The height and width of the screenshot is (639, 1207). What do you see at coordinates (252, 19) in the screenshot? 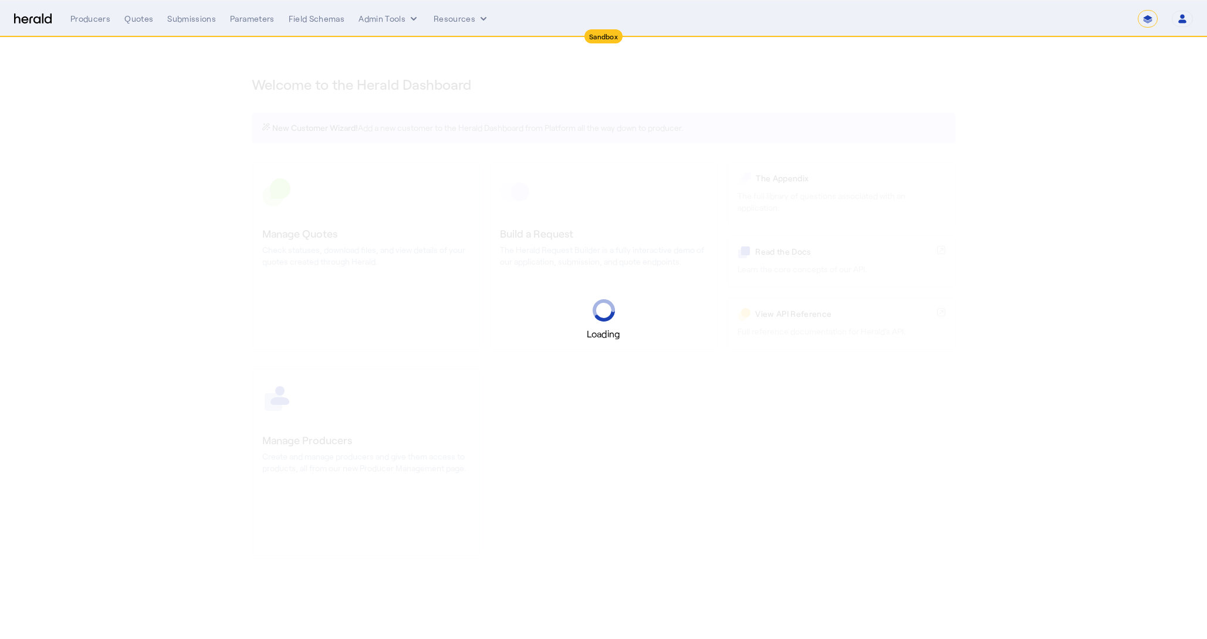
I see `div: Parameters` at bounding box center [252, 19].